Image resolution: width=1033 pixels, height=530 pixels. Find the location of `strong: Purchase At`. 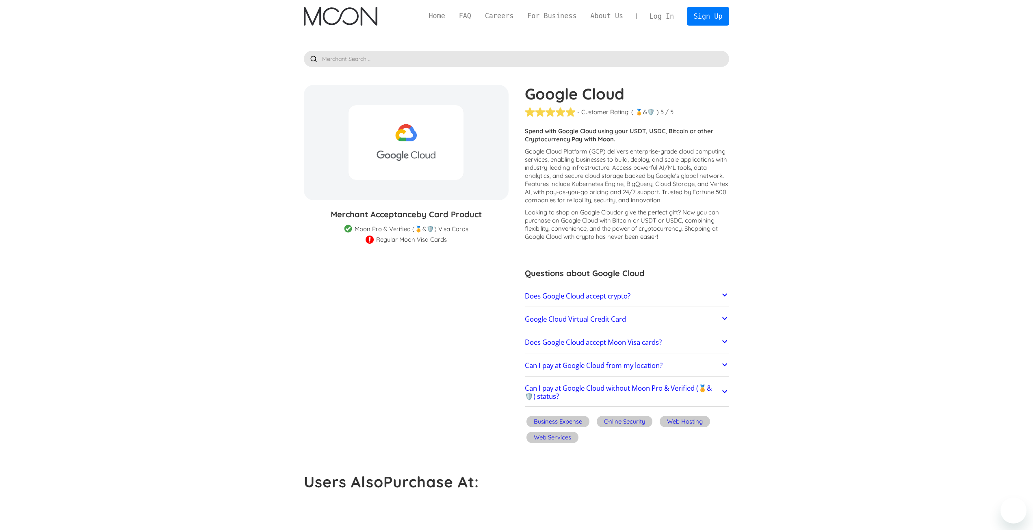

strong: Purchase At is located at coordinates (429, 482).